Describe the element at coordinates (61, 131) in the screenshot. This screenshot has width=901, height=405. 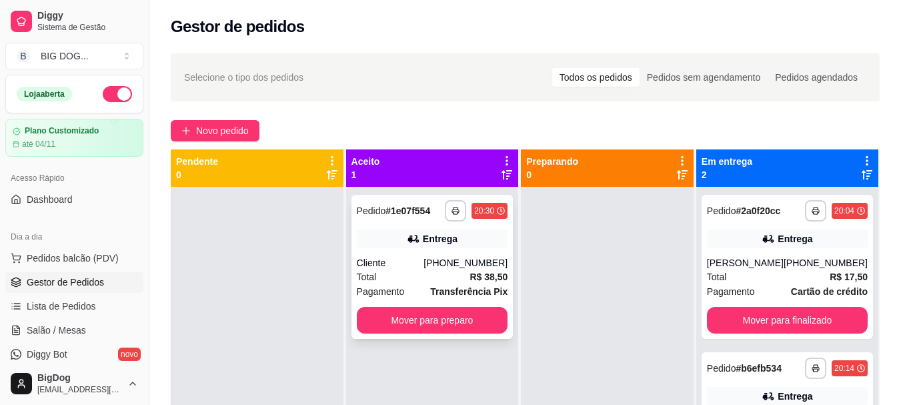
I see `article: Plano Customizado` at that location.